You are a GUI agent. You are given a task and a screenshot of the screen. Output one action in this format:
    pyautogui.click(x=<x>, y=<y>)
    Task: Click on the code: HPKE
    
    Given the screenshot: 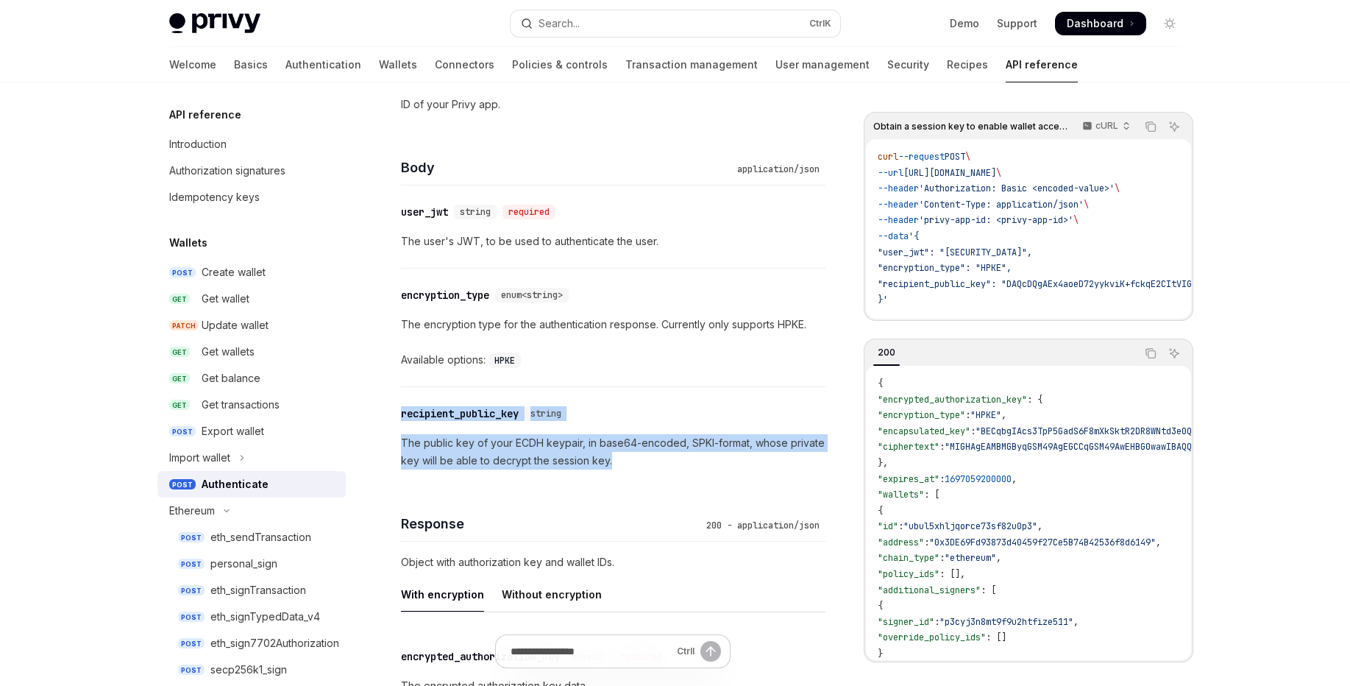 What is the action you would take?
    pyautogui.click(x=505, y=360)
    